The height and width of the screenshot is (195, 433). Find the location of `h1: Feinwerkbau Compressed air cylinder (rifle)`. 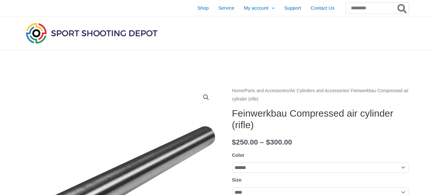

h1: Feinwerkbau Compressed air cylinder (rifle) is located at coordinates (320, 119).